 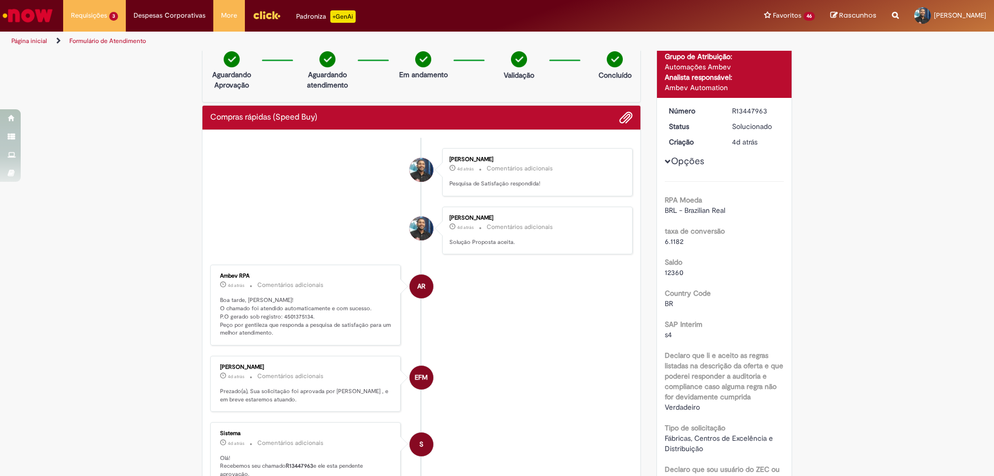 I want to click on span: BR, so click(x=669, y=303).